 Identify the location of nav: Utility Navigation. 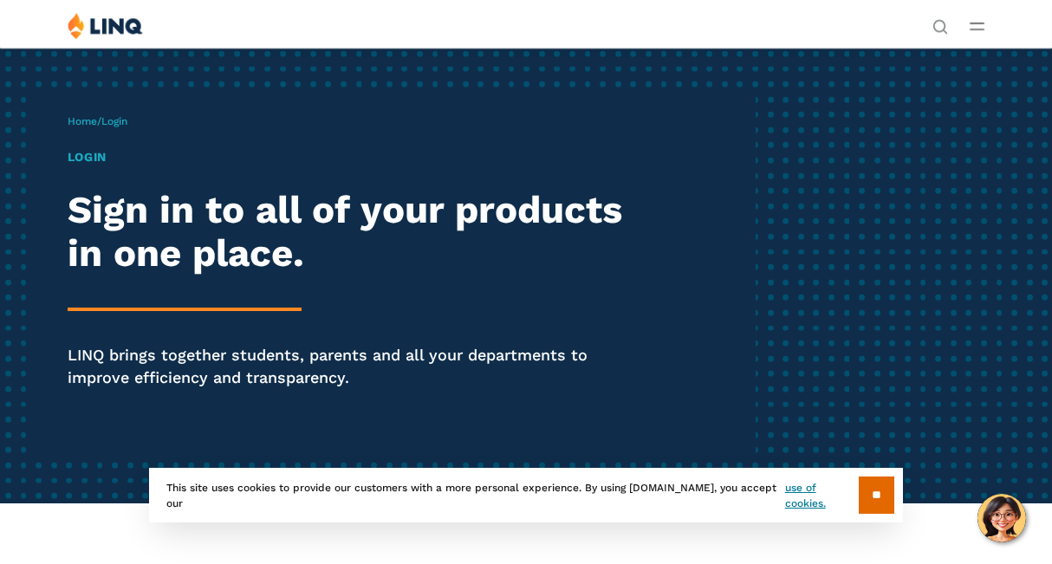
(940, 23).